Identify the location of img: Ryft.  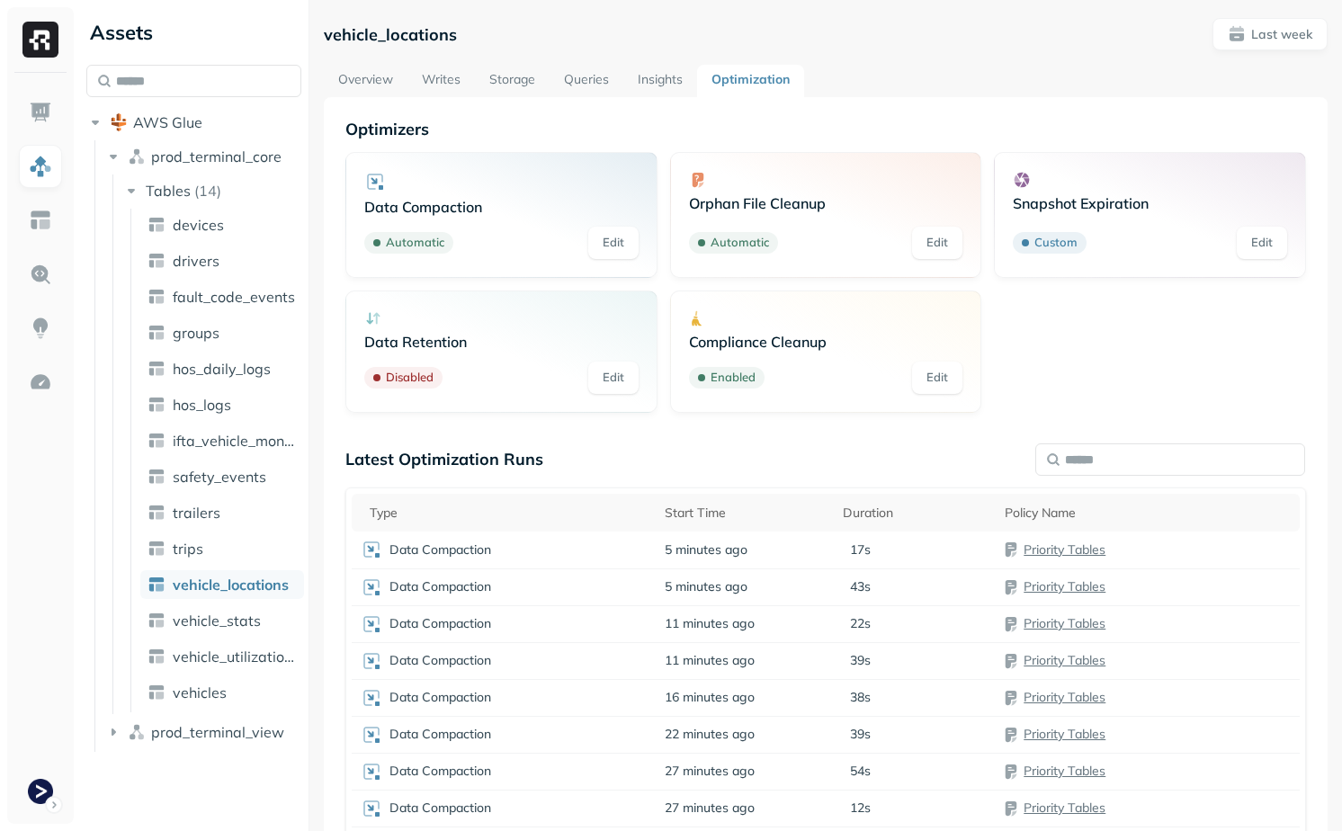
(40, 40).